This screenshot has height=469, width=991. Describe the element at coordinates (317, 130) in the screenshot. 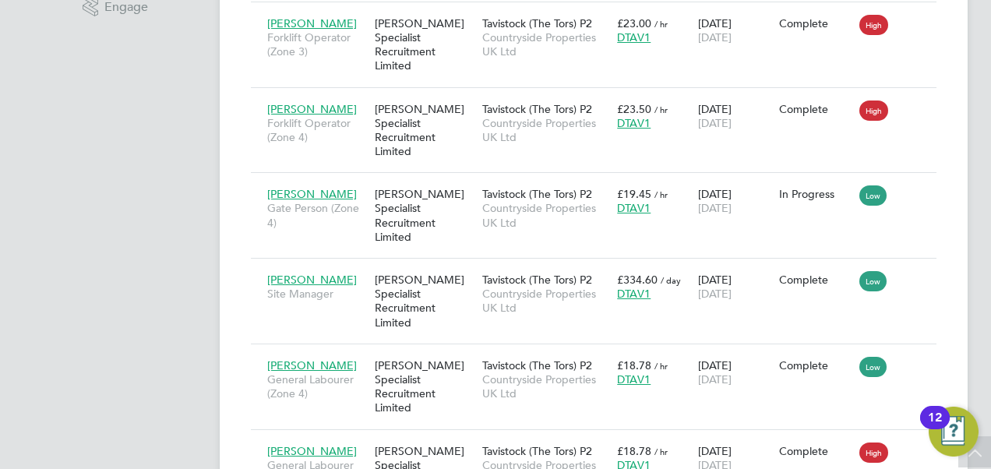

I see `span: Forklift Operator (Zone 4)` at that location.